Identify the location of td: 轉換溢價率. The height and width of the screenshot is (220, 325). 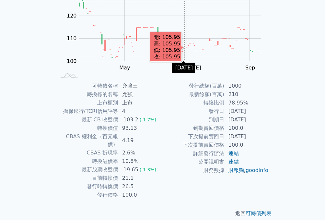
(87, 161).